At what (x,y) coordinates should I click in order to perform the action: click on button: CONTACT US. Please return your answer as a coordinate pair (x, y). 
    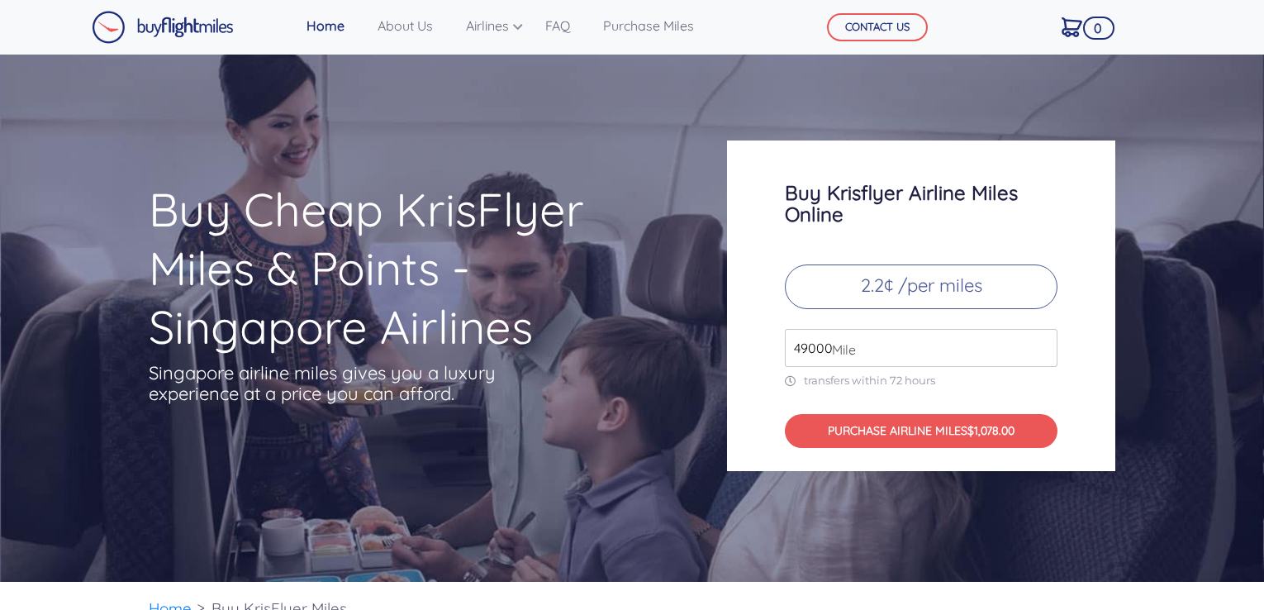
    Looking at the image, I should click on (877, 27).